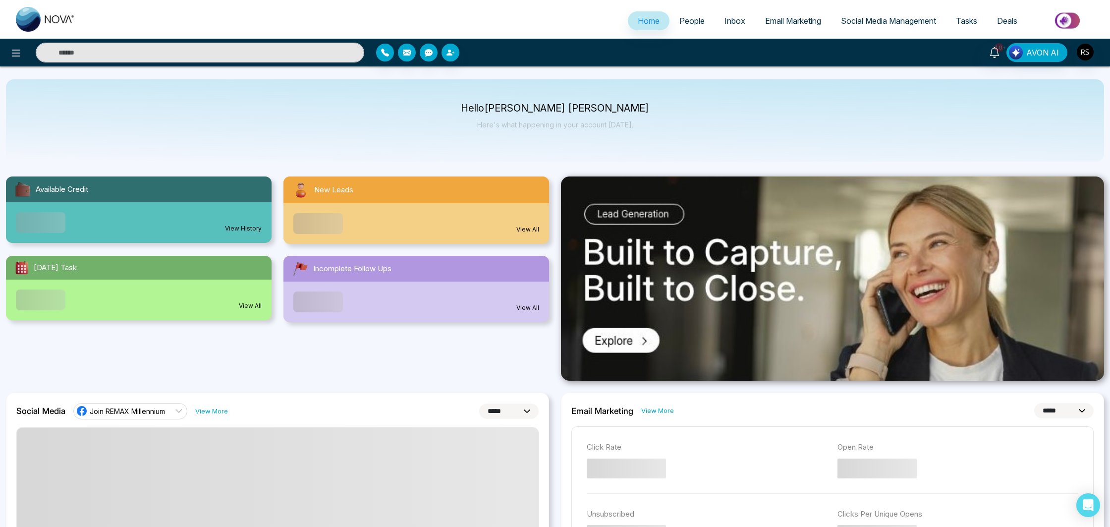  I want to click on a: Tasks, so click(966, 21).